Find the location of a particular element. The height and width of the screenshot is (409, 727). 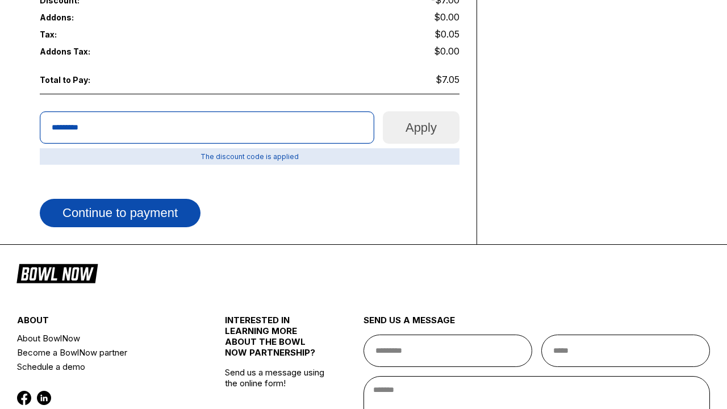

span: The discount code is applied is located at coordinates (249, 156).